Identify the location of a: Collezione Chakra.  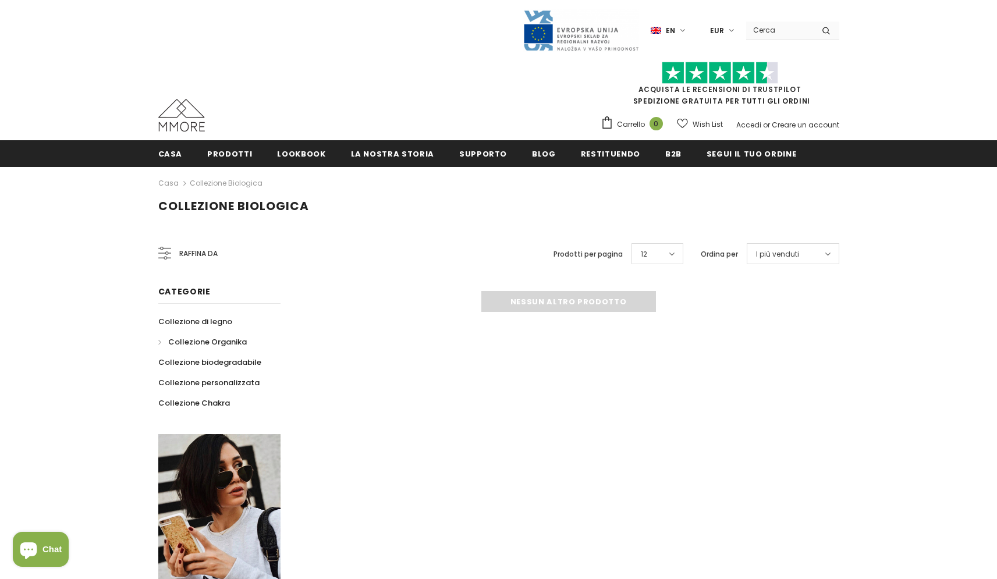
(194, 403).